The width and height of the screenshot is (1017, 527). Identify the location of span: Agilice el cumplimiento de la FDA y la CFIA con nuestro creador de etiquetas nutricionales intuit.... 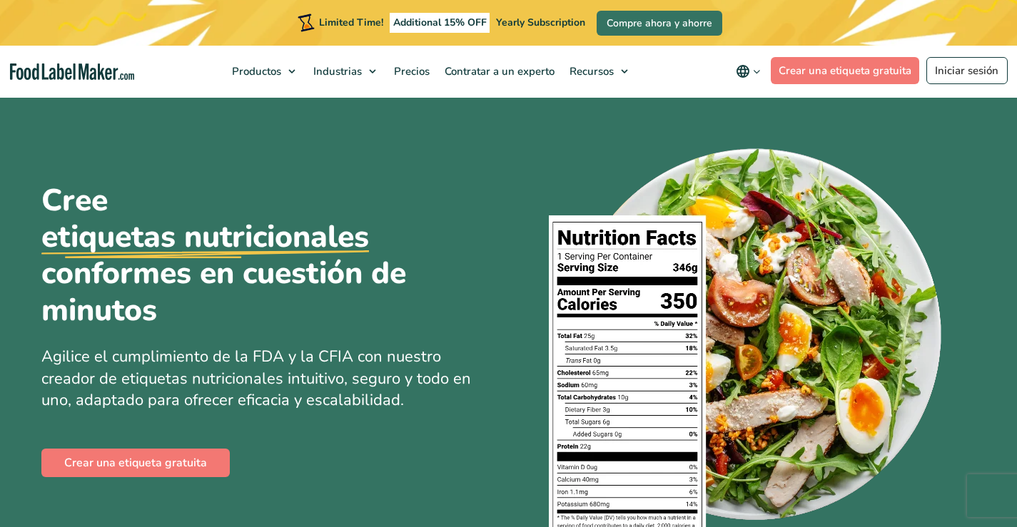
(256, 379).